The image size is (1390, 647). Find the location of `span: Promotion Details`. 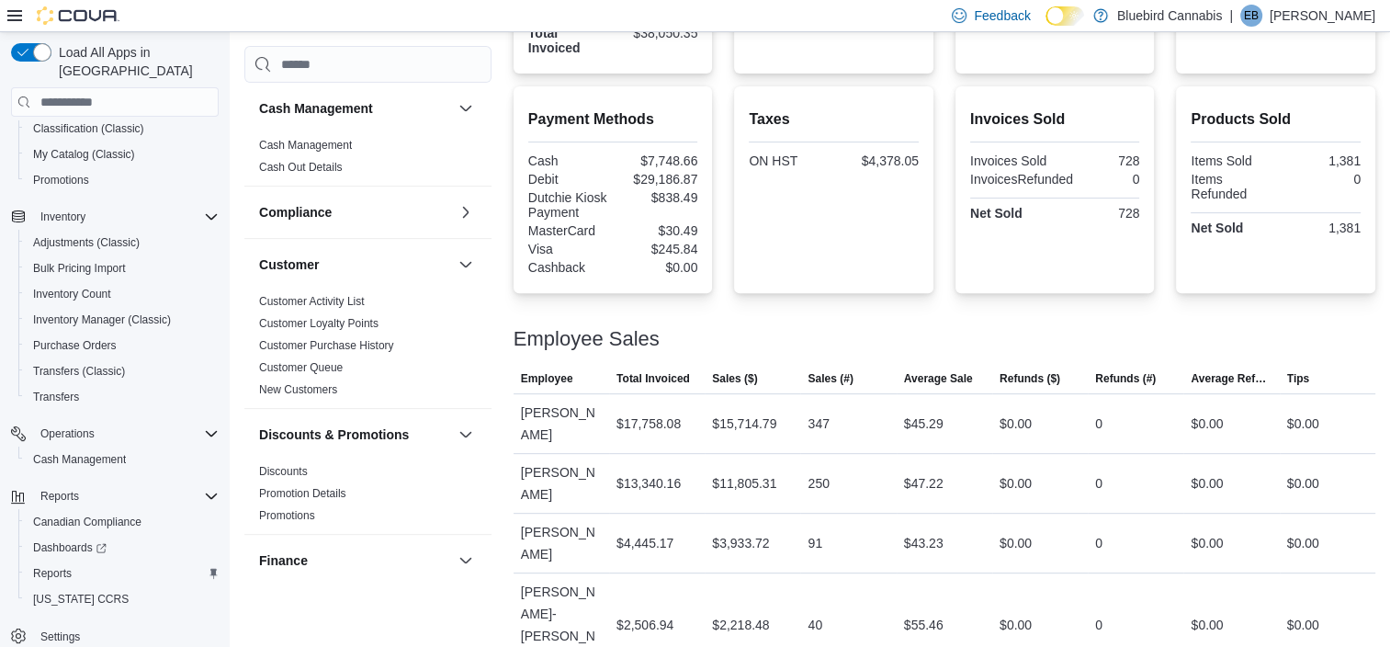

span: Promotion Details is located at coordinates (302, 493).